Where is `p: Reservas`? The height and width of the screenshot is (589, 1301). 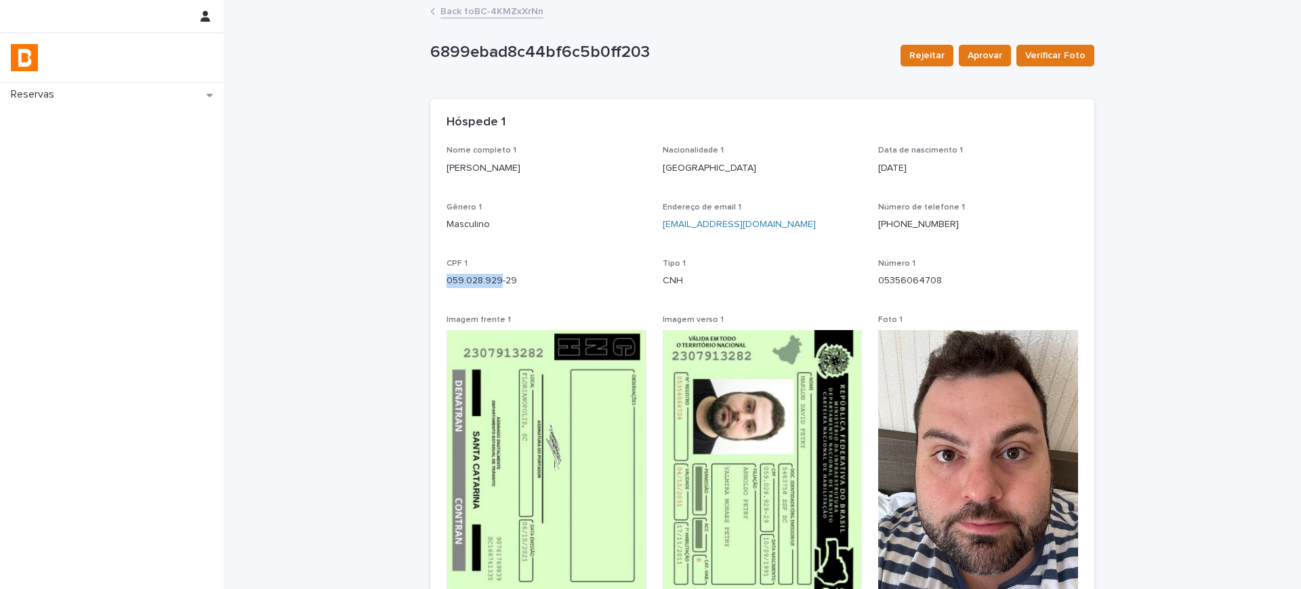
p: Reservas is located at coordinates (35, 94).